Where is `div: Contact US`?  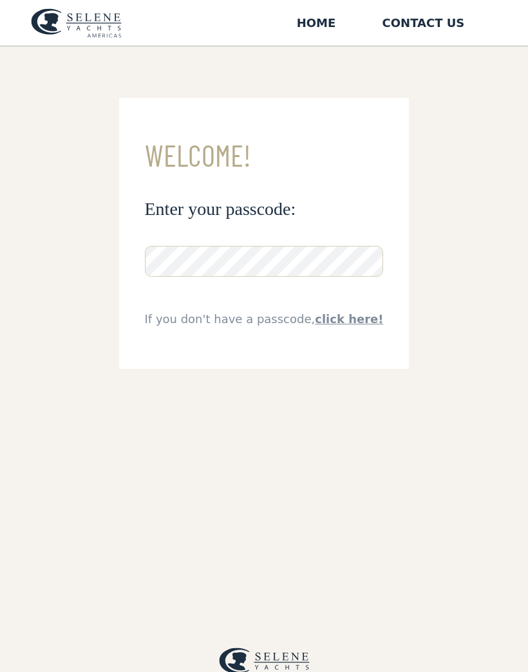
div: Contact US is located at coordinates (424, 23).